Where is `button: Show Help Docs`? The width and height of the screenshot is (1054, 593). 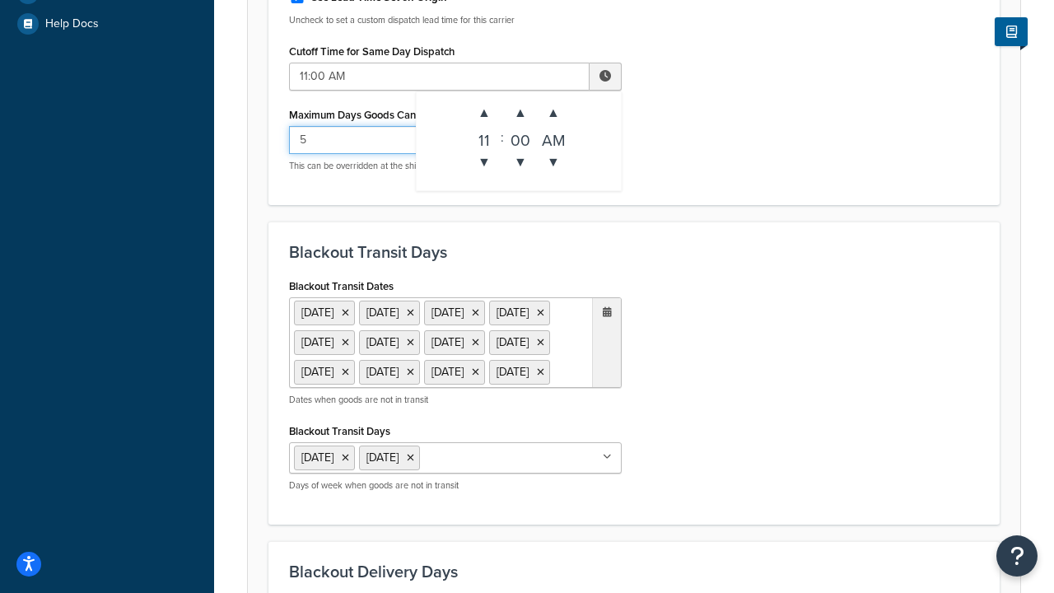
button: Show Help Docs is located at coordinates (1011, 31).